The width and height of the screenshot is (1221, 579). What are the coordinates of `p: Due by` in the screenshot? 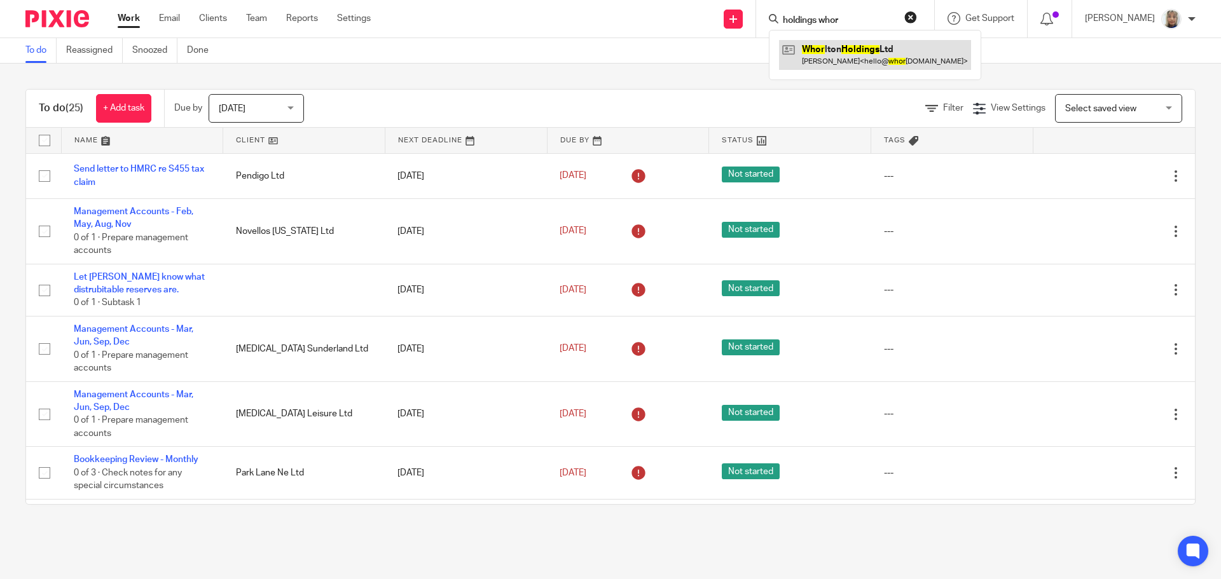 It's located at (188, 108).